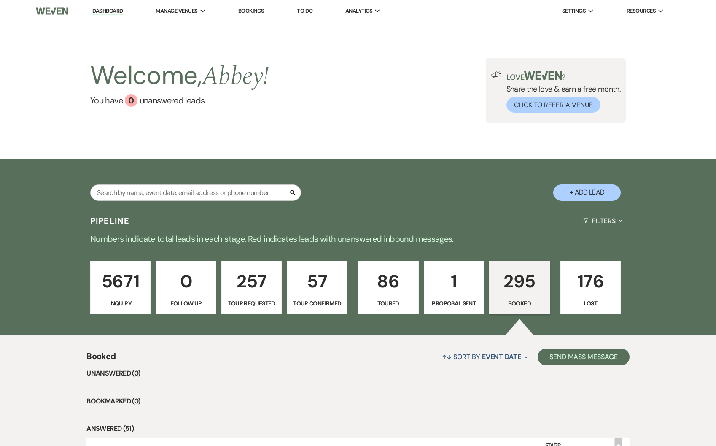  I want to click on a: Bookings, so click(251, 11).